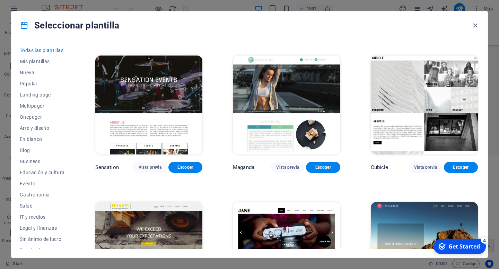  What do you see at coordinates (42, 117) in the screenshot?
I see `span: Onepager` at bounding box center [42, 117].